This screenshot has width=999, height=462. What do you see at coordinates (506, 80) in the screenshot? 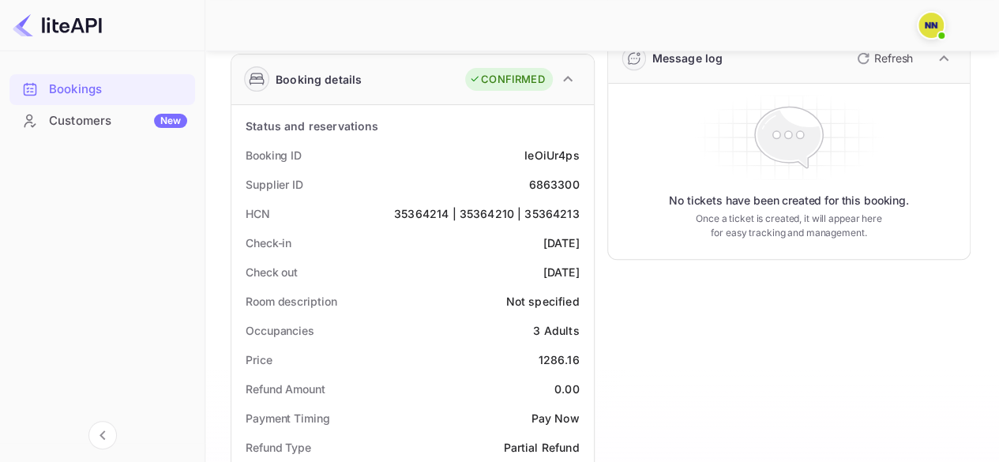
I see `div: CONFIRMED` at bounding box center [506, 80].